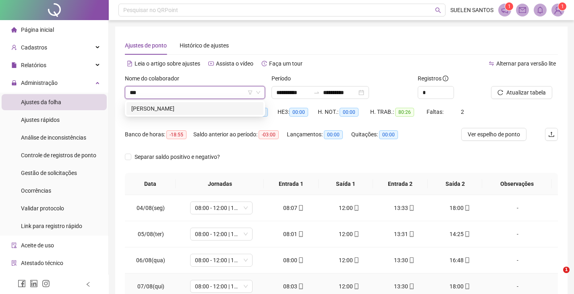 The width and height of the screenshot is (574, 294). I want to click on span: Separar saldo positivo e negativo?, so click(177, 157).